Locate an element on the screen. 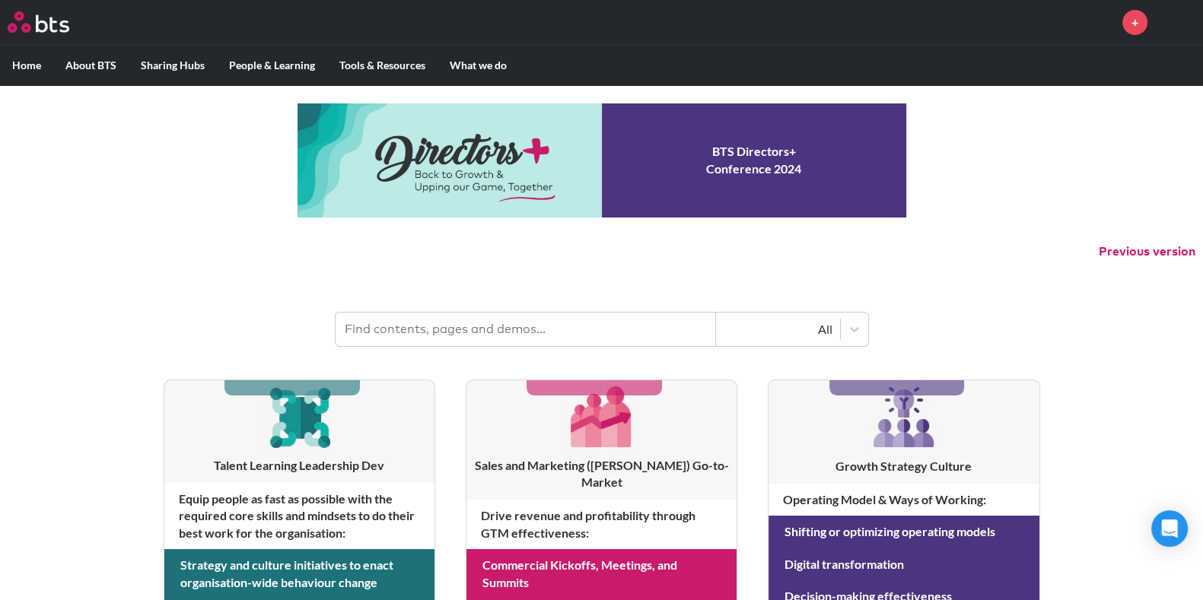 This screenshot has height=600, width=1203. h4: Drive revenue and profitability through GTM effectiveness : is located at coordinates (601, 524).